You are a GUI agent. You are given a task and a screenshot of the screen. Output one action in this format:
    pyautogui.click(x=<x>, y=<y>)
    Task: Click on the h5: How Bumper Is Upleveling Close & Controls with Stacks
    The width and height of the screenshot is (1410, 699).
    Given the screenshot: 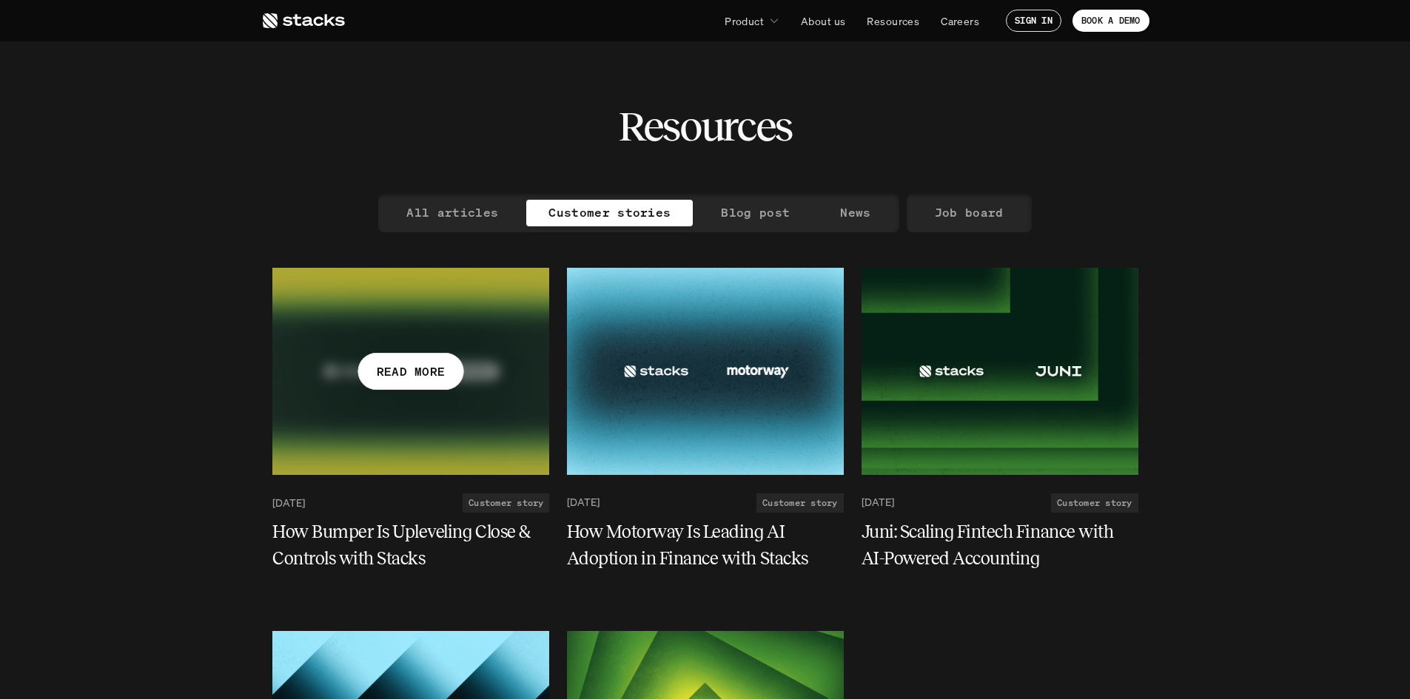 What is the action you would take?
    pyautogui.click(x=402, y=545)
    